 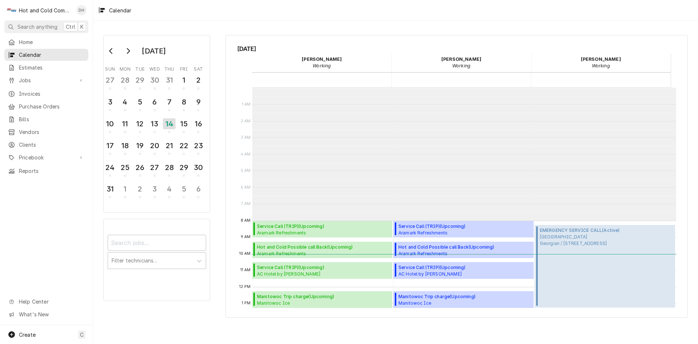 What do you see at coordinates (52, 132) in the screenshot?
I see `span: Vendors` at bounding box center [52, 132].